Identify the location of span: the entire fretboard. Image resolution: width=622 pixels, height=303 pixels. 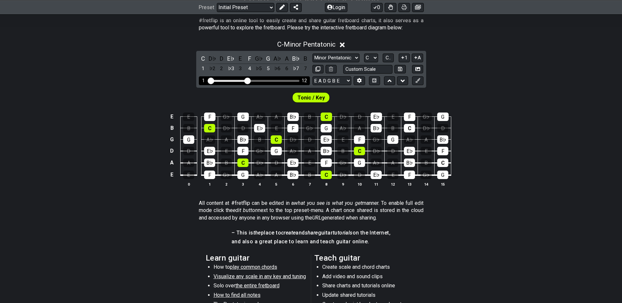
(257, 286).